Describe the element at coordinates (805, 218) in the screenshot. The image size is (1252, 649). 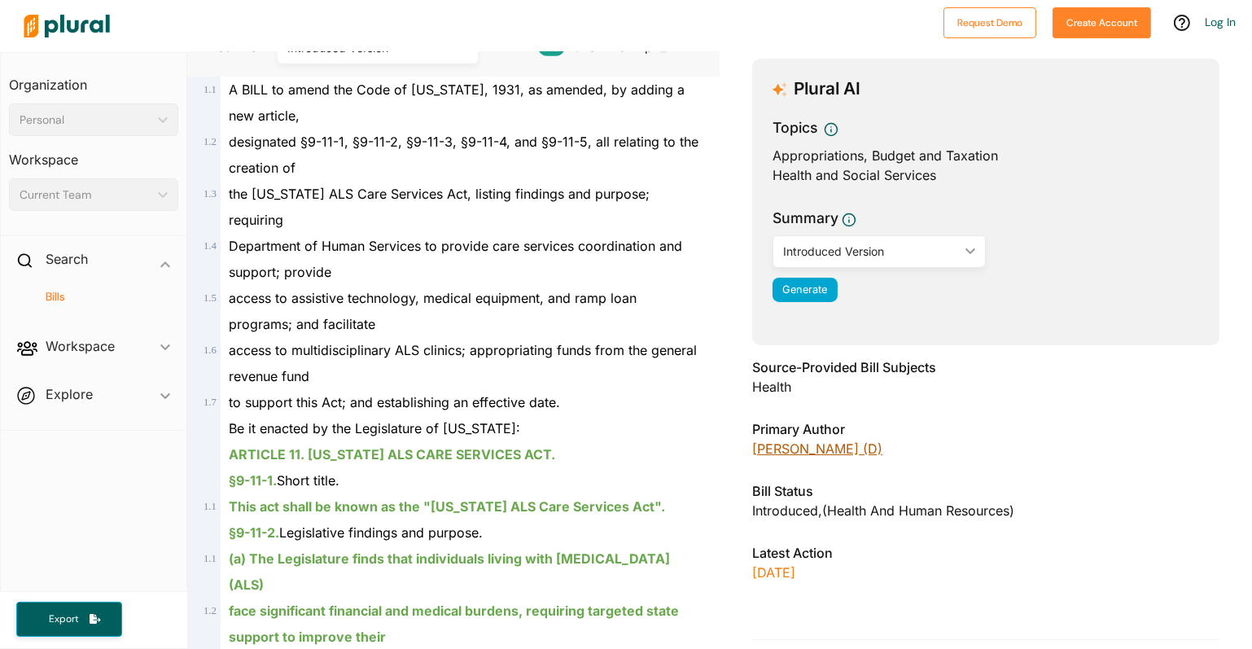
I see `h3: Summary` at that location.